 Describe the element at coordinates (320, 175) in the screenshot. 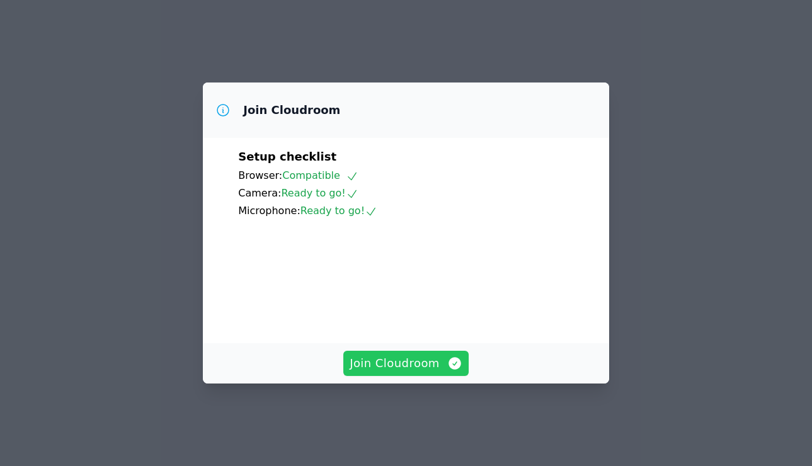

I see `span: Compatible` at that location.